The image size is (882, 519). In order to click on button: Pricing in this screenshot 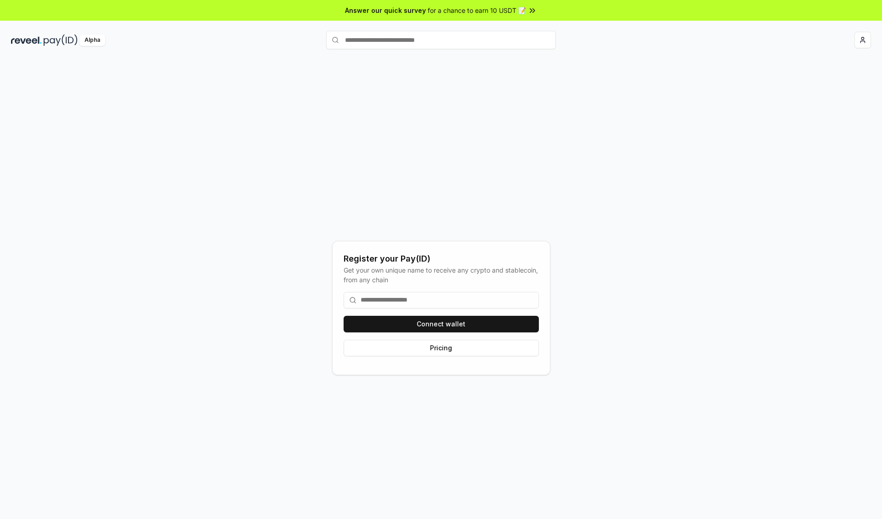, I will do `click(441, 348)`.